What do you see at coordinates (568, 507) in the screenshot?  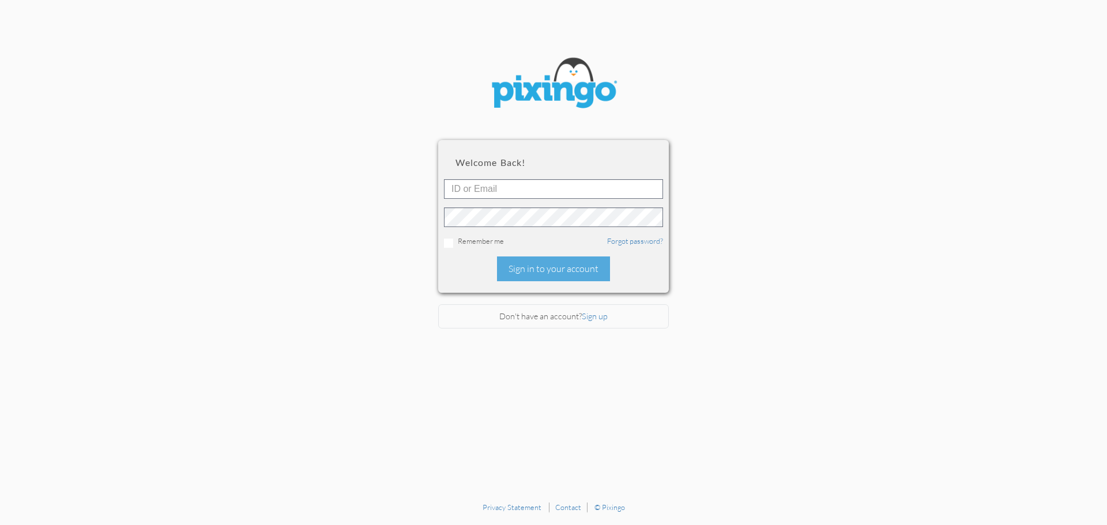 I see `a: Contact` at bounding box center [568, 507].